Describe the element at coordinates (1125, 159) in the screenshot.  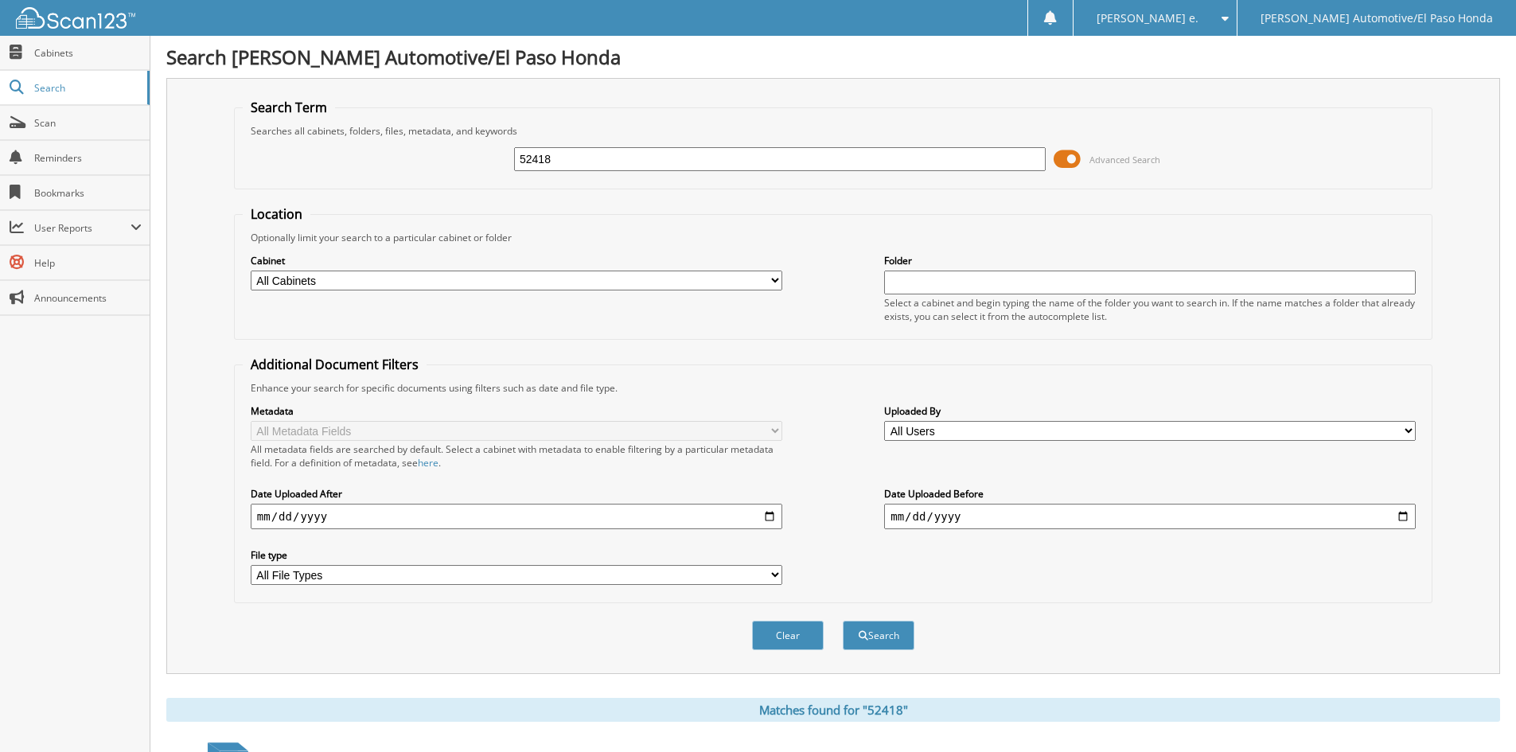
I see `span: Advanced Search` at that location.